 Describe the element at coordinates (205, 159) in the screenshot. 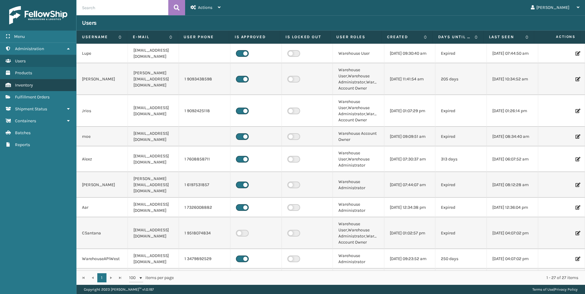

I see `td: 1 7608858711` at that location.